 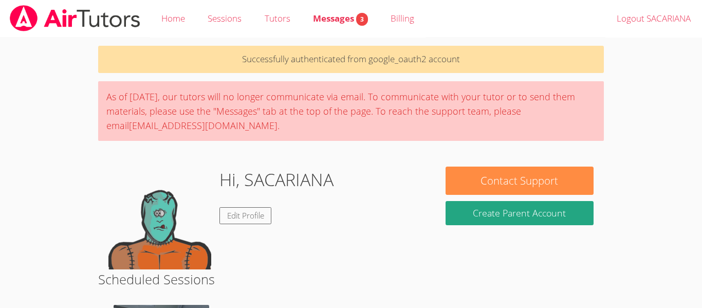 What do you see at coordinates (362, 19) in the screenshot?
I see `span: 3` at bounding box center [362, 19].